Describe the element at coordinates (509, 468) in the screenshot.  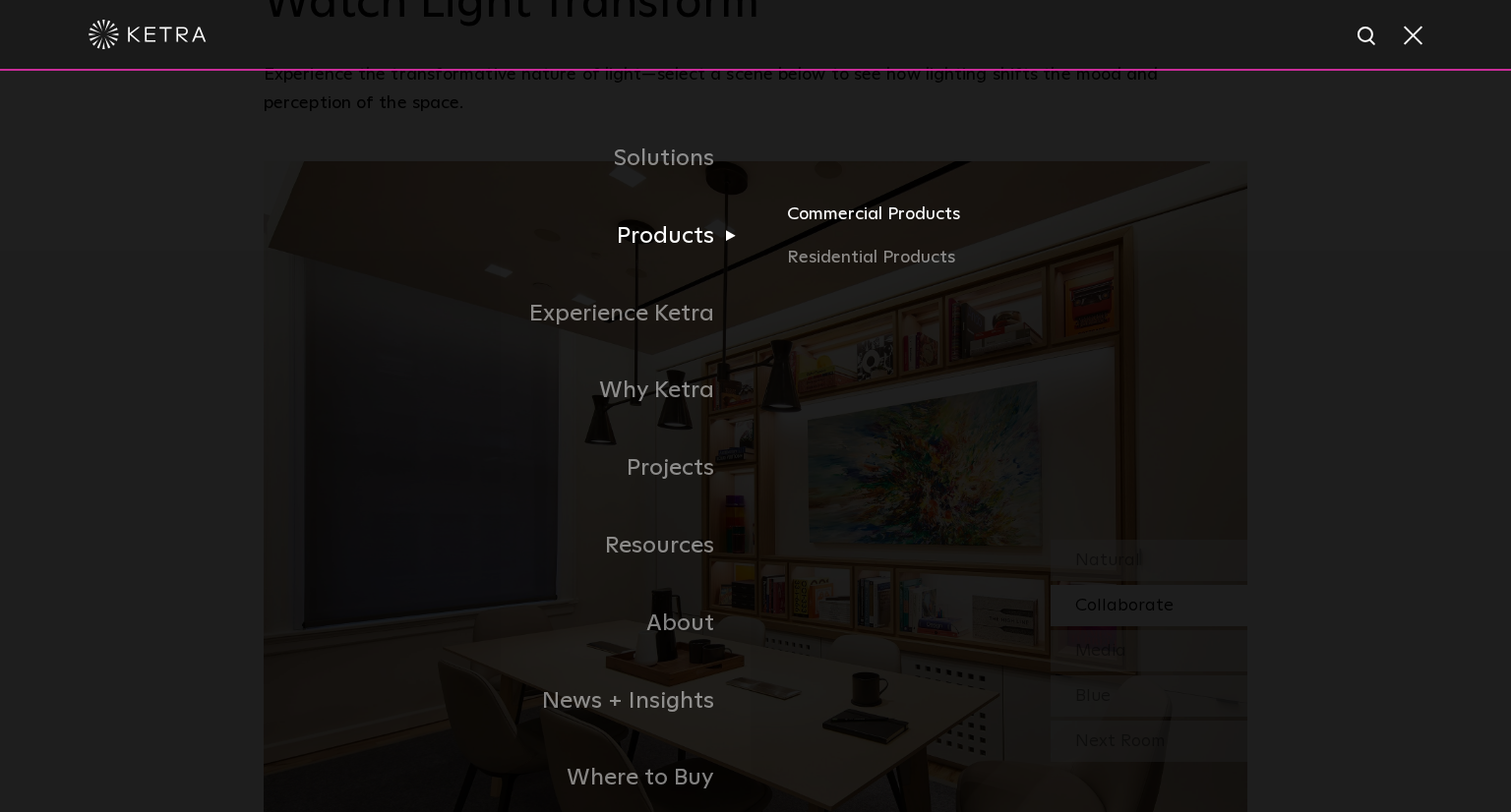
I see `a: Projects` at that location.